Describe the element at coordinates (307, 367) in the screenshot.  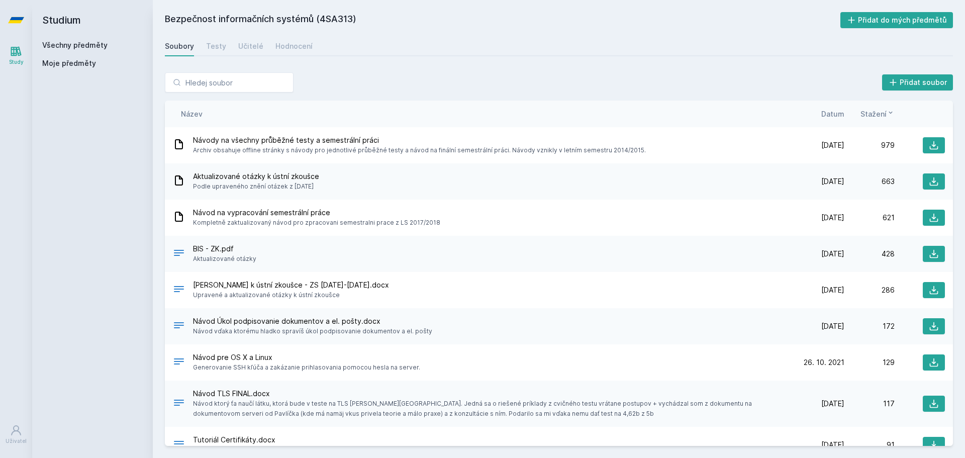
I see `span: Generovanie SSH kľúča a zakázanie prihlasovania pomocou hesla na server.` at that location.